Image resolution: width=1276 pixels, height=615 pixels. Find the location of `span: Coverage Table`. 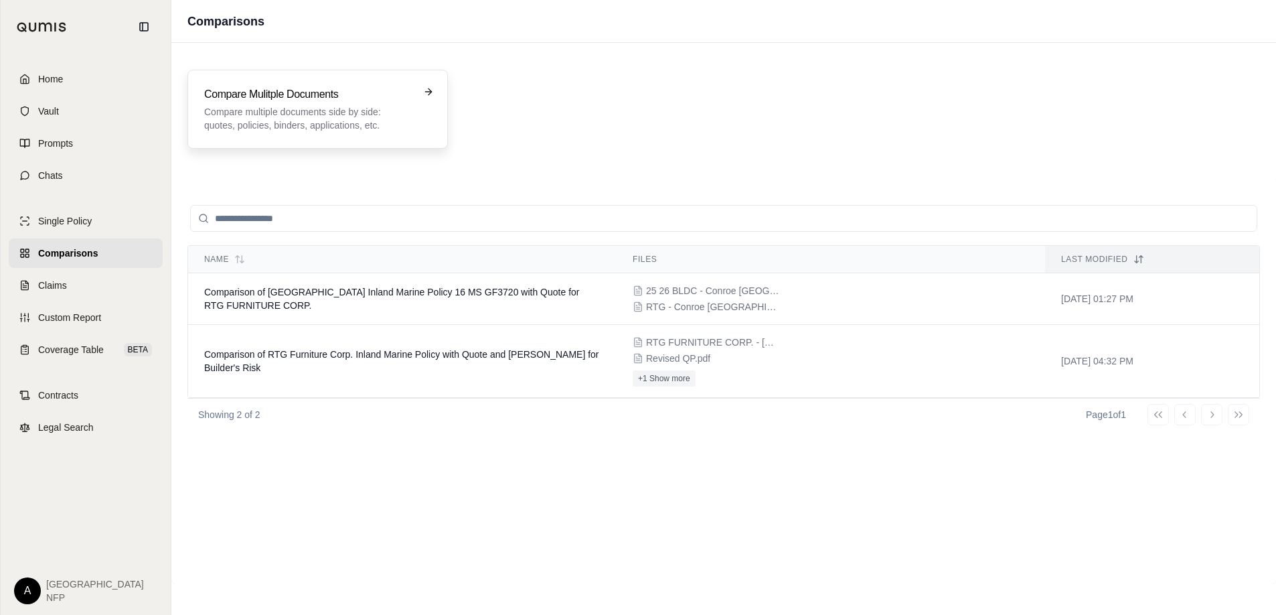

span: Coverage Table is located at coordinates (71, 350).